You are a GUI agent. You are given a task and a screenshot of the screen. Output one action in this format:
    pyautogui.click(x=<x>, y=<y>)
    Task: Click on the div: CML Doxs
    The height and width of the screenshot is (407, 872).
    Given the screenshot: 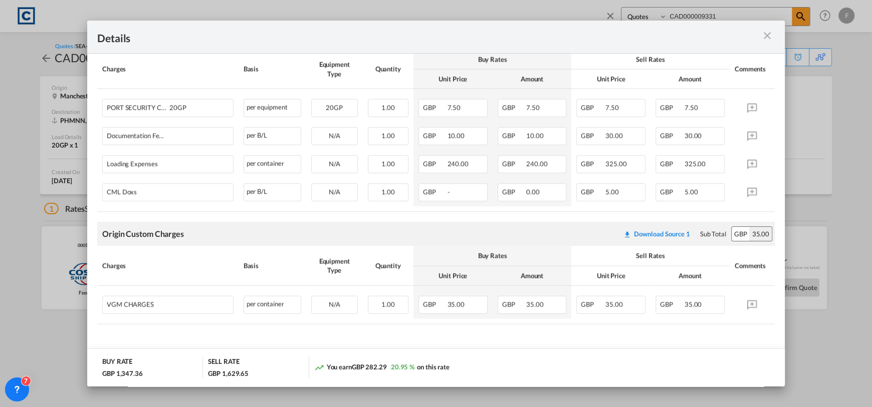 What is the action you would take?
    pyautogui.click(x=152, y=189)
    